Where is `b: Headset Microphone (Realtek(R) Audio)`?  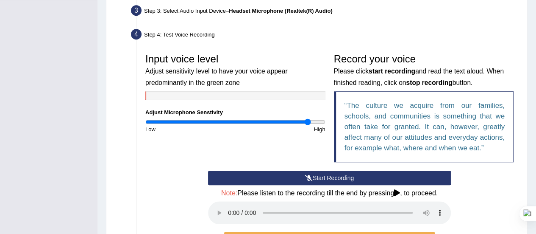 b: Headset Microphone (Realtek(R) Audio) is located at coordinates (281, 11).